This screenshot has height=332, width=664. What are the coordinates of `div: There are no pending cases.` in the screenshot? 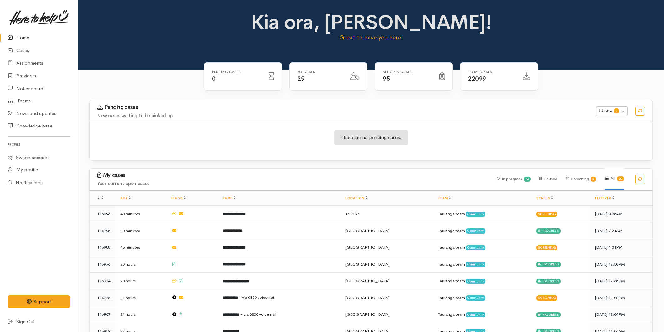 It's located at (371, 137).